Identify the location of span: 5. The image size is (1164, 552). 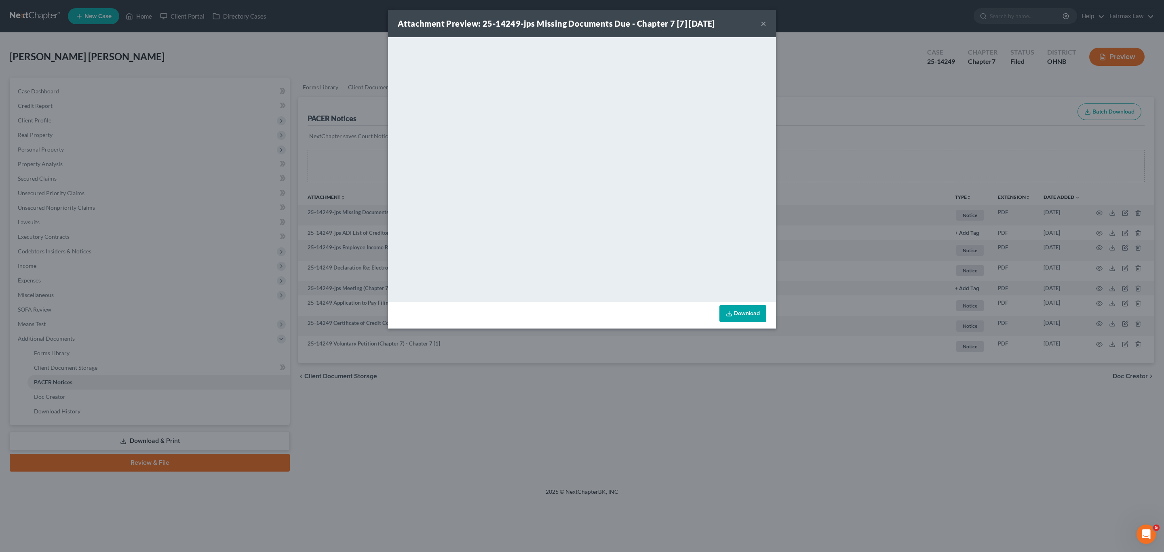
(1156, 528).